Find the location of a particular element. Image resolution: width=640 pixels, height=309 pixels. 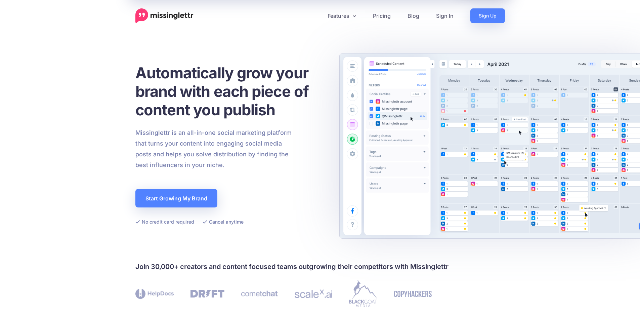

h4: Join 30,000+ creators and content focused teams outgrowing their competitors with Missinglettr is located at coordinates (320, 266).